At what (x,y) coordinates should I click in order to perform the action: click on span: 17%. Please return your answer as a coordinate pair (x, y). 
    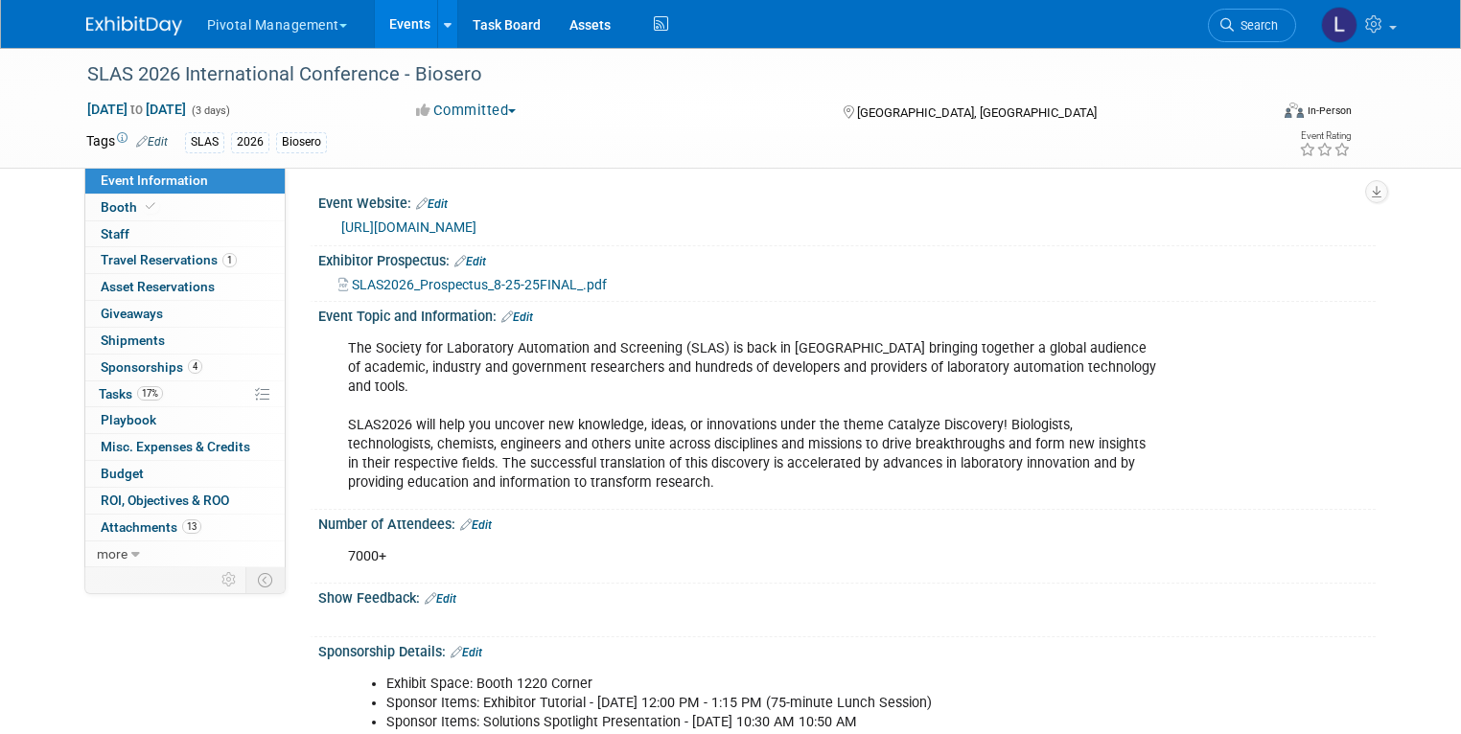
    Looking at the image, I should click on (150, 393).